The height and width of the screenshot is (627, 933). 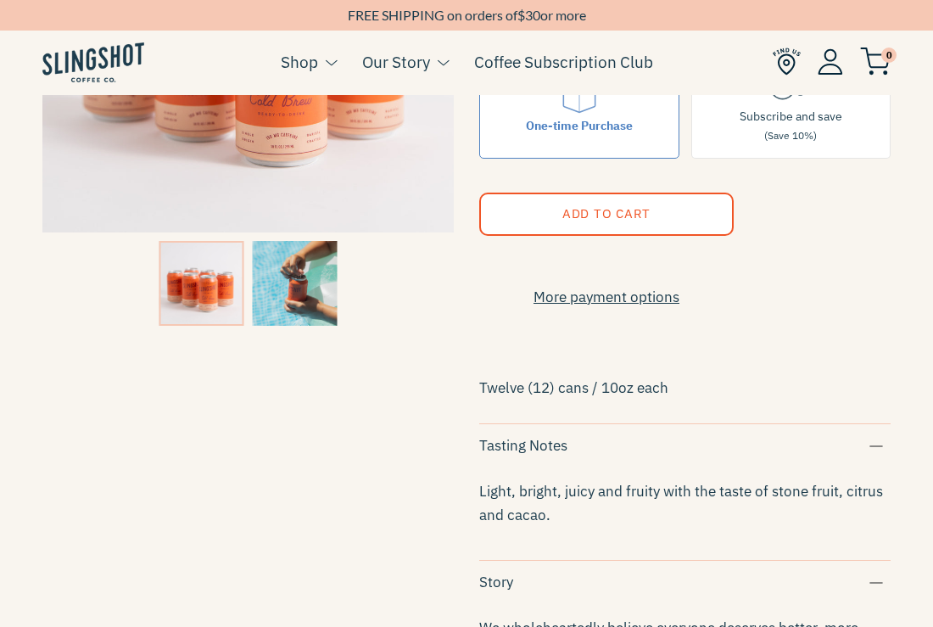 What do you see at coordinates (533, 14) in the screenshot?
I see `span: 30` at bounding box center [533, 14].